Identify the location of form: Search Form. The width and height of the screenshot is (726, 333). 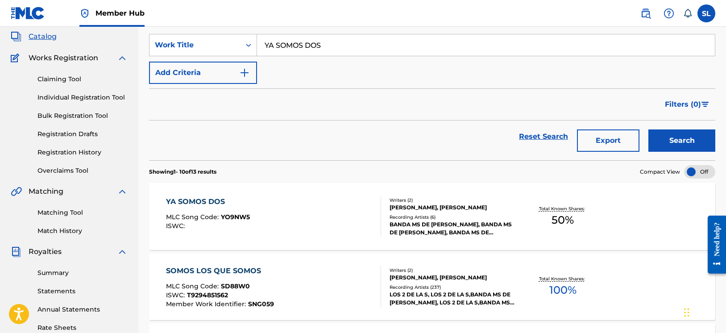
(432, 97).